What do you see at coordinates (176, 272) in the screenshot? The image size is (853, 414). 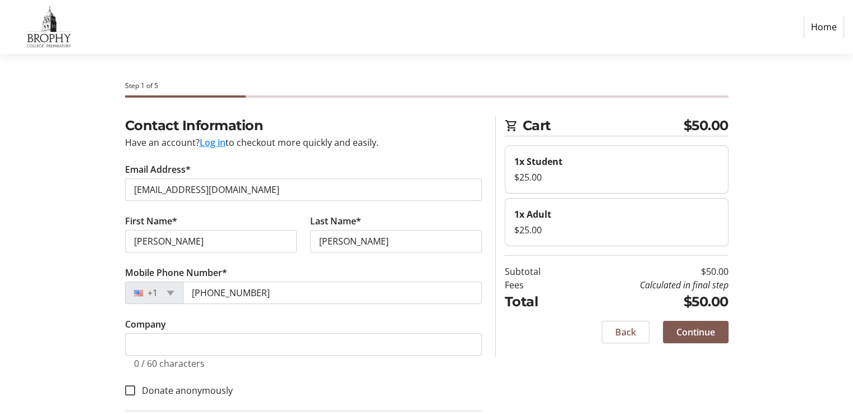 I see `label: Mobile Phone Number*` at bounding box center [176, 272].